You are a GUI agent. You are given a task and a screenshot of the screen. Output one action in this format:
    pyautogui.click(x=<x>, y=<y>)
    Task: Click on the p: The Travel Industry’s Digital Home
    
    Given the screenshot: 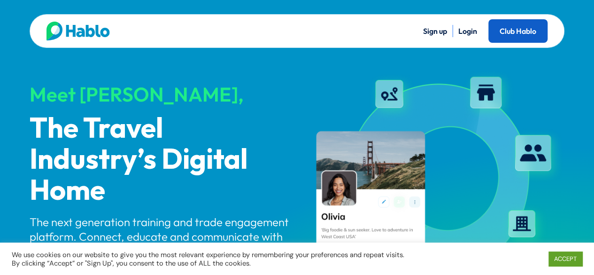 What is the action you would take?
    pyautogui.click(x=159, y=160)
    